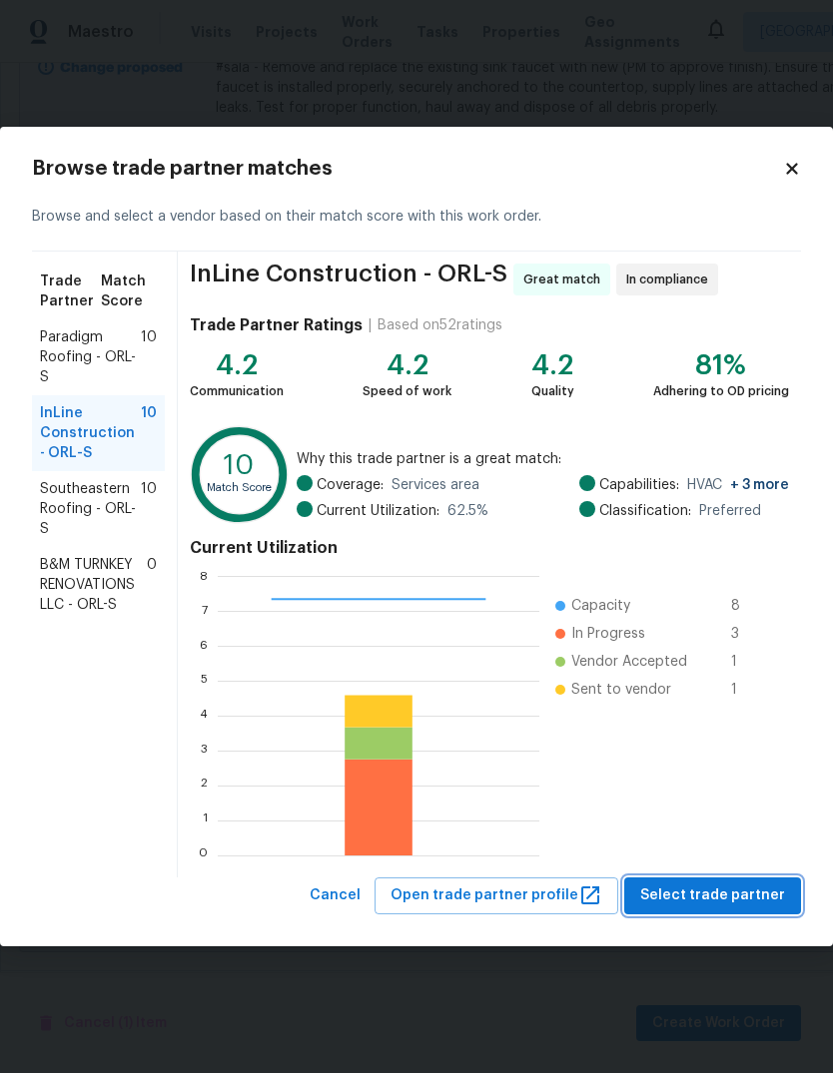 Image resolution: width=833 pixels, height=1073 pixels. I want to click on span: 62.5 %, so click(467, 511).